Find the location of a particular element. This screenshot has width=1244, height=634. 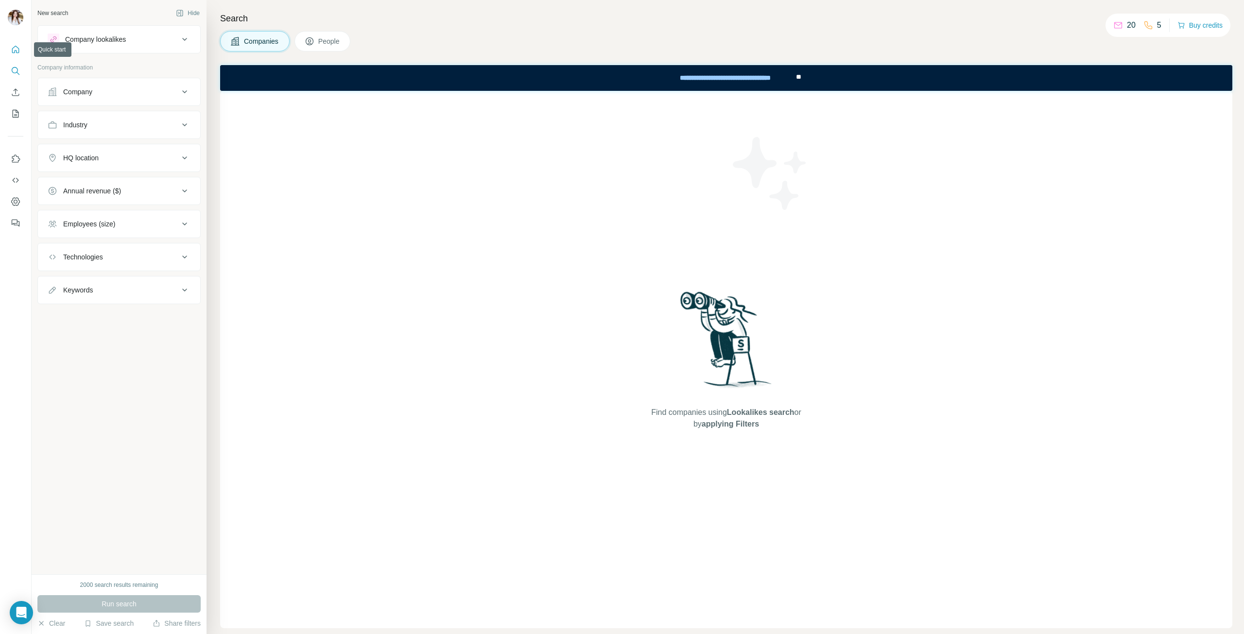

button: Annual revenue ($) is located at coordinates (119, 191).